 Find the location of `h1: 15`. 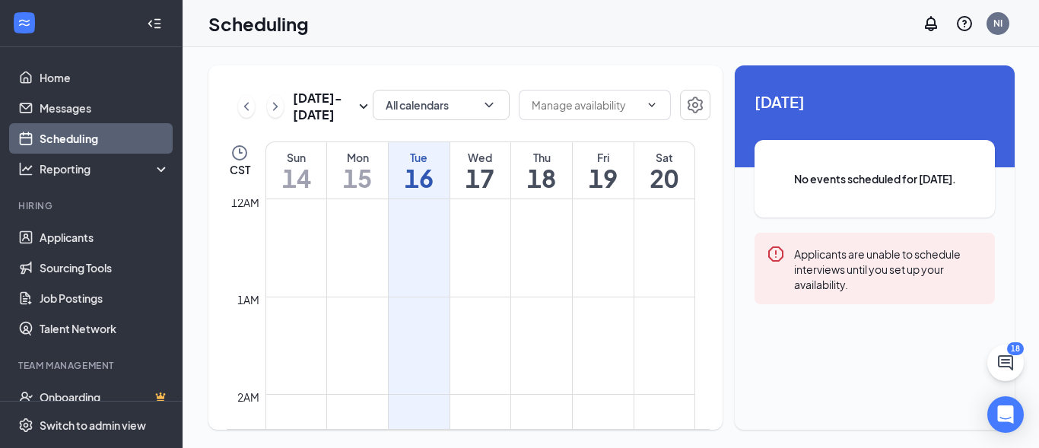

h1: 15 is located at coordinates (357, 178).